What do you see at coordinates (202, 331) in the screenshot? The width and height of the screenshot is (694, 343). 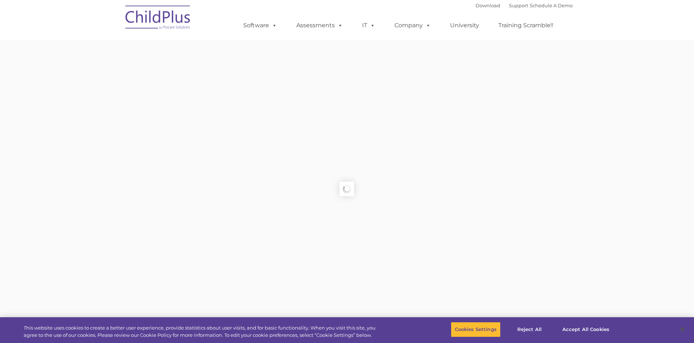 I see `div: This website uses cookies to create a better user experience, provide statistics about user visit...` at bounding box center [202, 331].